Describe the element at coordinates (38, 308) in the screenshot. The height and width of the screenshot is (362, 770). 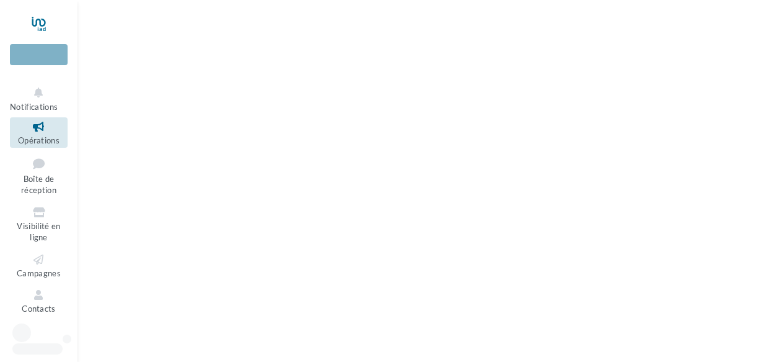
I see `span: Contacts` at that location.